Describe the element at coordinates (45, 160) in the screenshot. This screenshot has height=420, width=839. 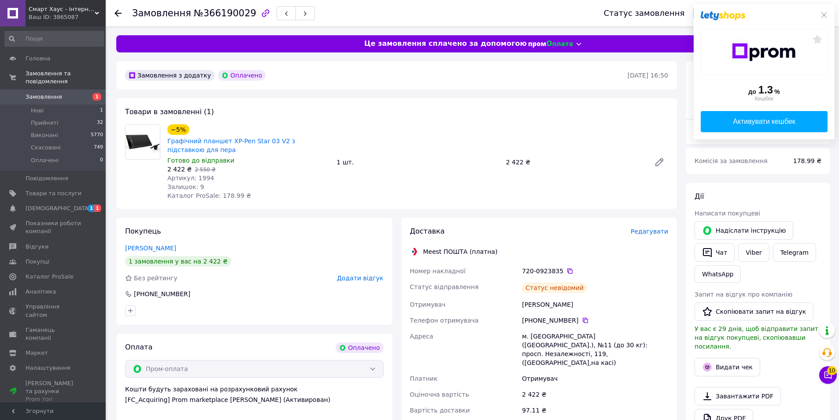
I see `span: Оплачені` at that location.